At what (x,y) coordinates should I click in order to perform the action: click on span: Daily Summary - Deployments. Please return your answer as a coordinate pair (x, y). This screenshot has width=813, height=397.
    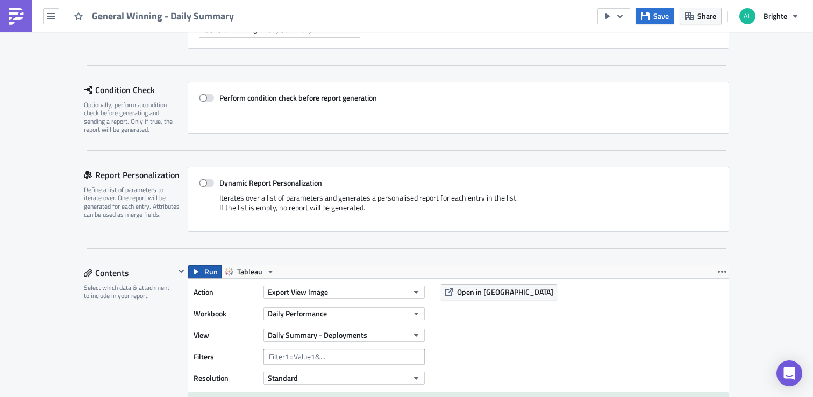
    Looking at the image, I should click on (317, 335).